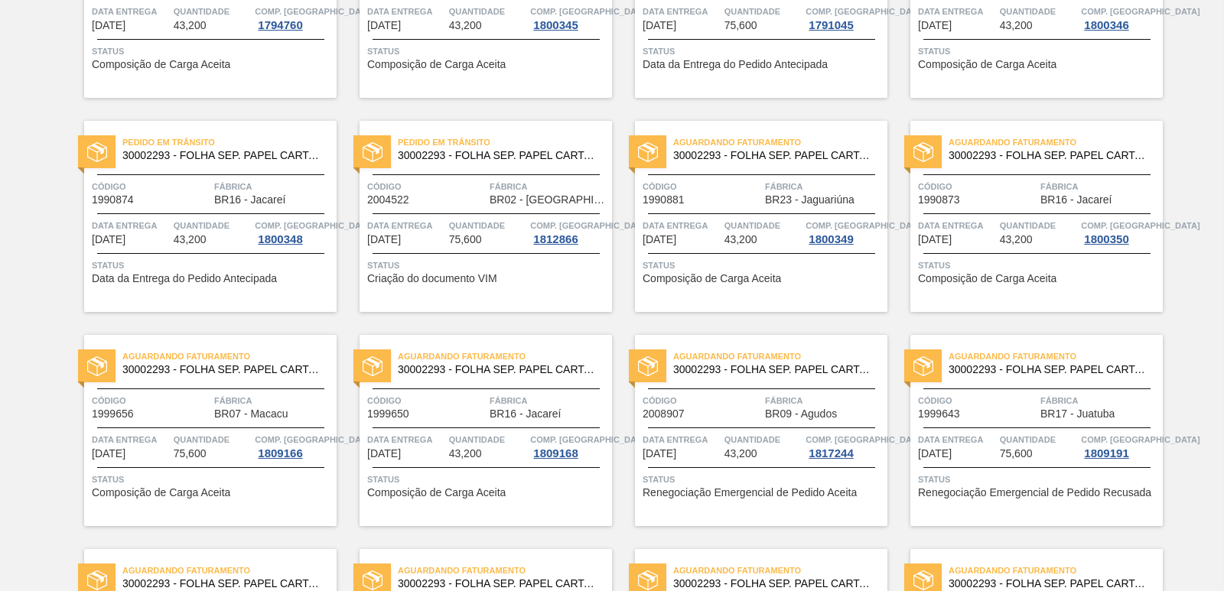  What do you see at coordinates (749, 431) in the screenshot?
I see `a: statusAguardando Faturamento30002293 - FOLHA SEP. PAPEL CARTAO 1200x1000M 350gCódigo2008907Fábric...` at bounding box center [749, 431].